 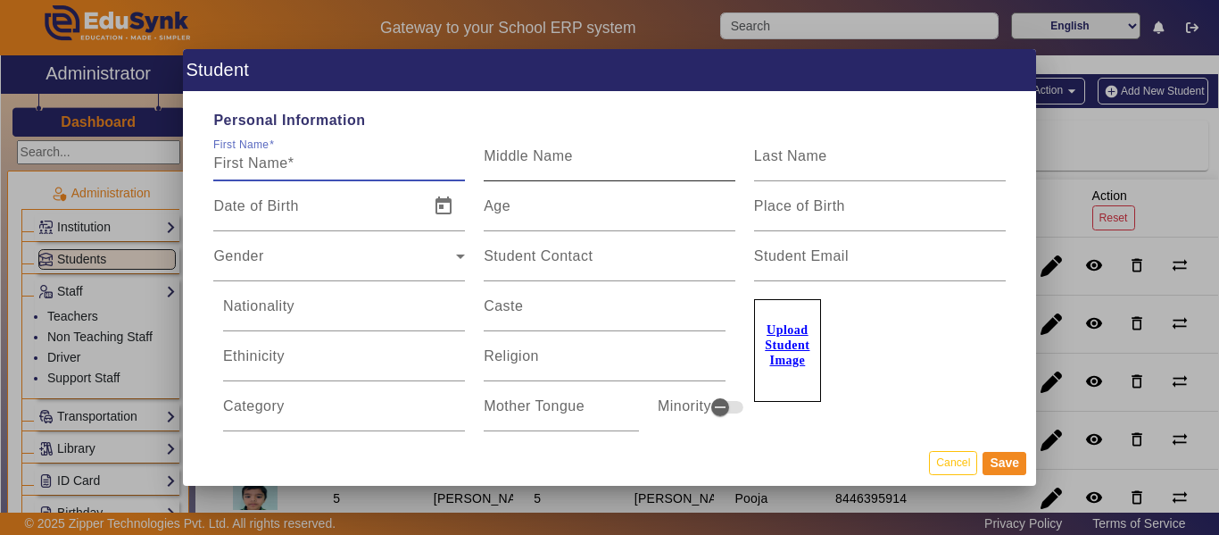 What do you see at coordinates (604, 363) in the screenshot?
I see `input: Religion` at bounding box center [604, 363].